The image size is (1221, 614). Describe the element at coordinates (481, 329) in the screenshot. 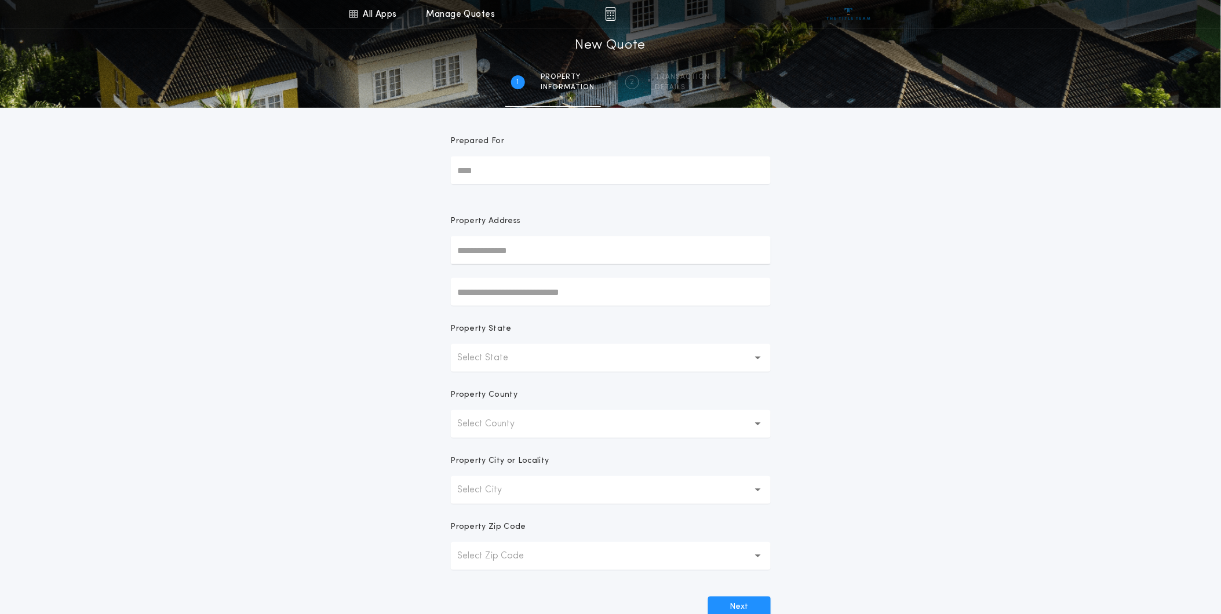

I see `p: Property State` at that location.